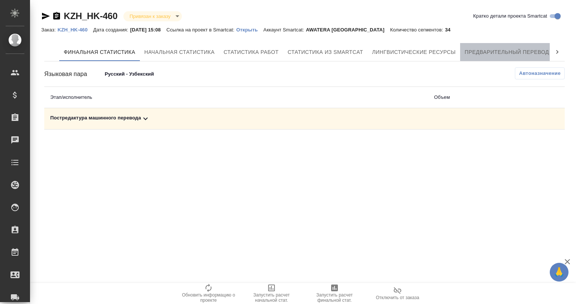  Describe the element at coordinates (180, 52) in the screenshot. I see `span: Начальная статистика` at that location.